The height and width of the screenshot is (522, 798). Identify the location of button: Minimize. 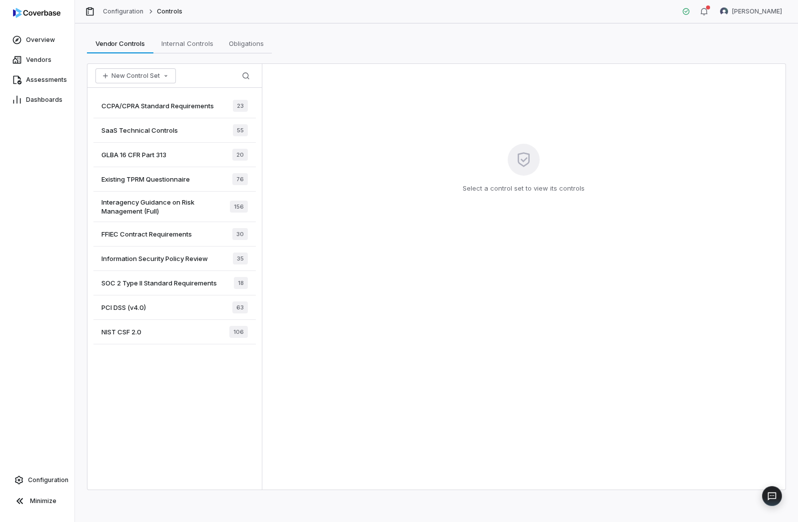
(37, 501).